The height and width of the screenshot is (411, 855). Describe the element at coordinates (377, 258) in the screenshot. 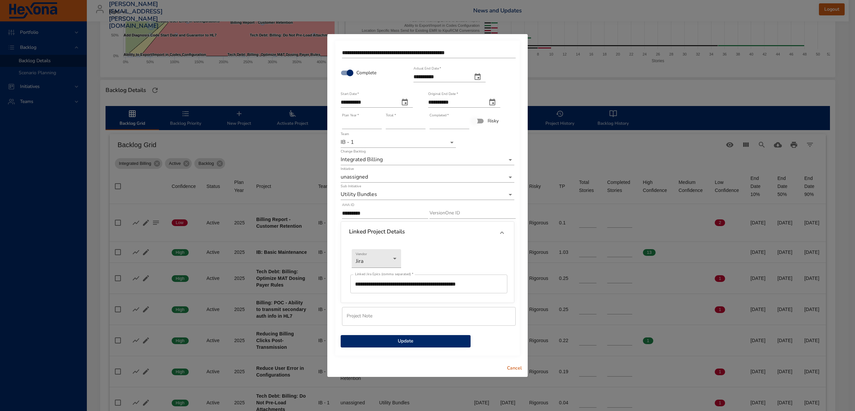

I see `div: Jira` at that location.